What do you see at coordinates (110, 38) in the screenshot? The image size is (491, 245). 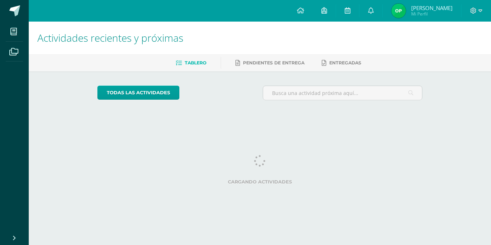 I see `span: Actividades recientes y próximas` at bounding box center [110, 38].